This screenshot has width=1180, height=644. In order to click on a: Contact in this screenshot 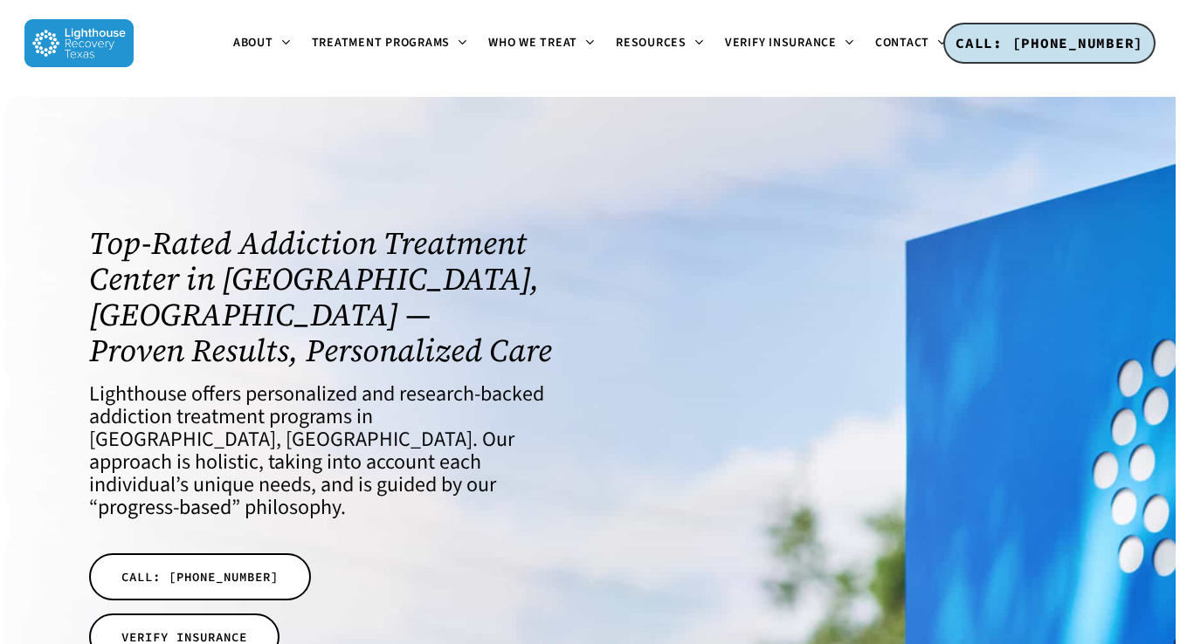, I will do `click(911, 44)`.